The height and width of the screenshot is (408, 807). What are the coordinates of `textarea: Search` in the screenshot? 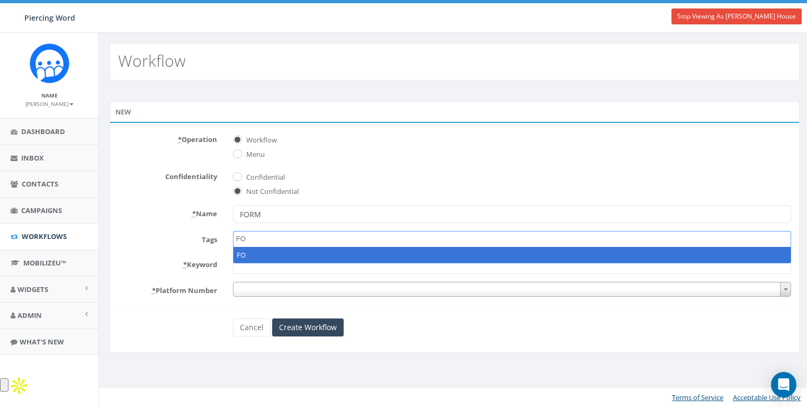 It's located at (244, 239).